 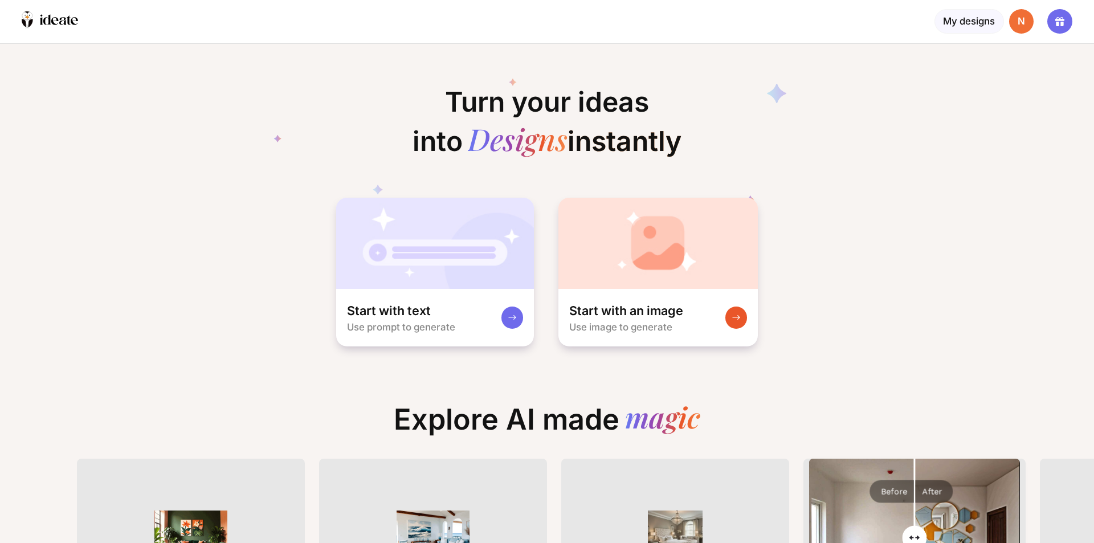 I want to click on div: My designs, so click(x=969, y=21).